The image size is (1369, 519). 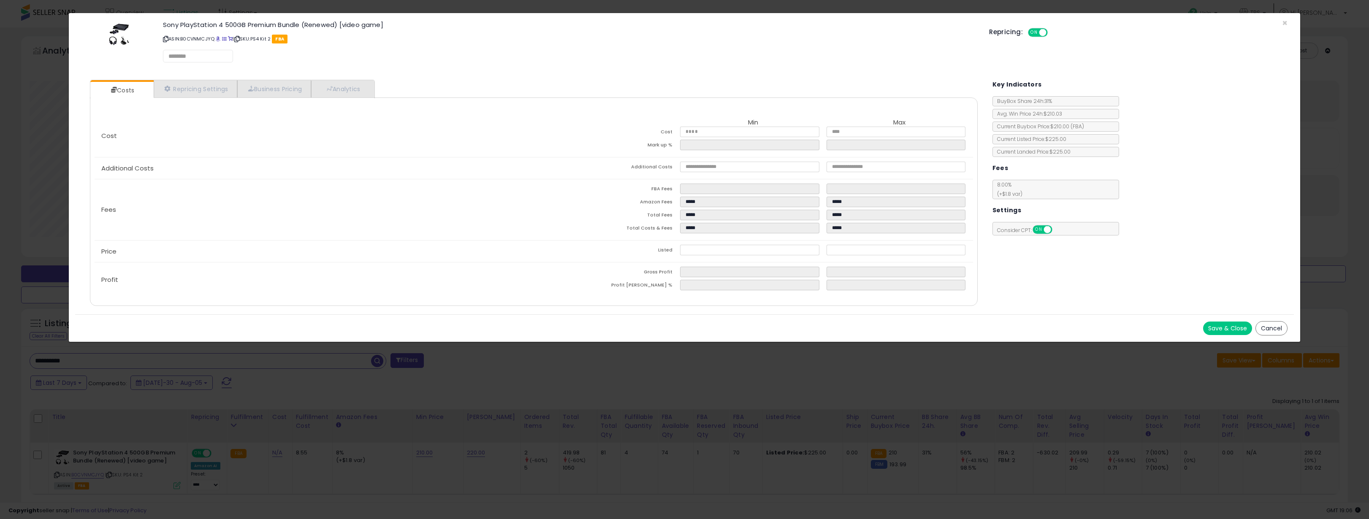 I want to click on h5: Fees, so click(x=1000, y=168).